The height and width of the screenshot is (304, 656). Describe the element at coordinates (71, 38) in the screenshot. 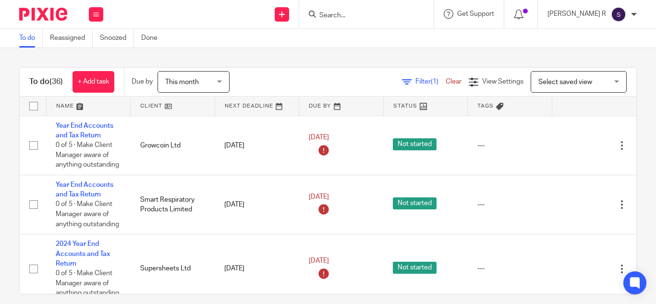

I see `a: Reassigned` at that location.